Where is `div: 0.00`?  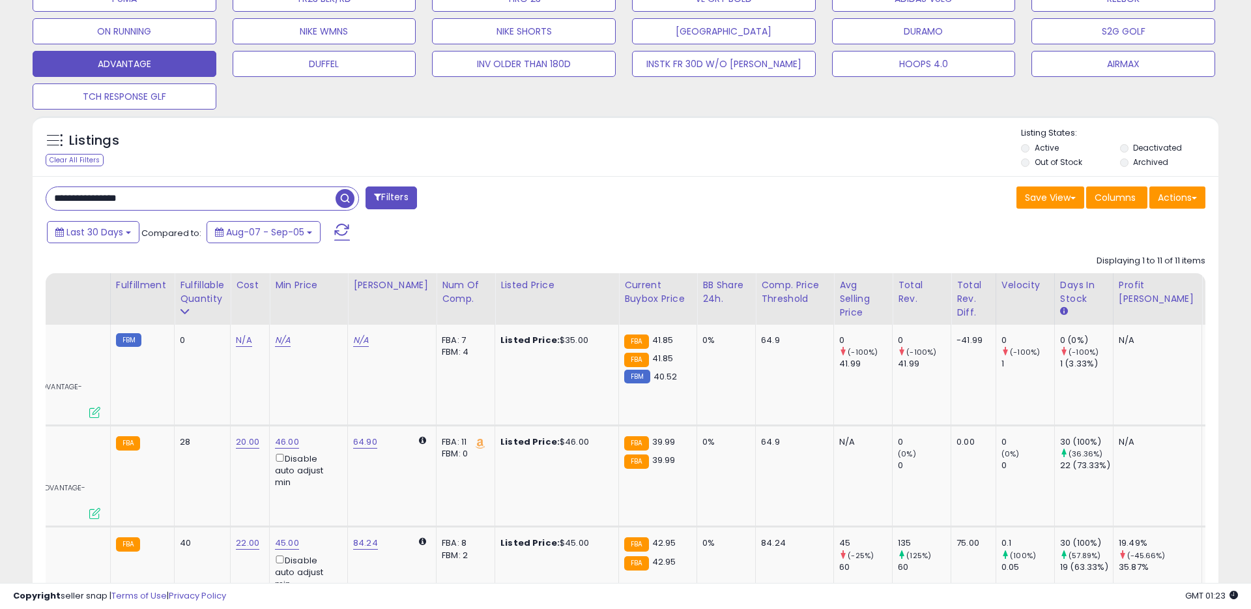 div: 0.00 is located at coordinates (971, 442).